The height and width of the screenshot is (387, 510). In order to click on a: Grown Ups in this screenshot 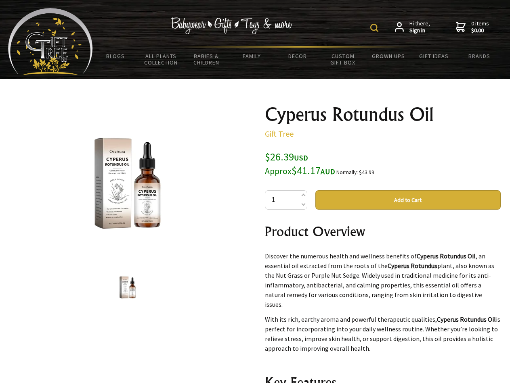, I will do `click(388, 56)`.